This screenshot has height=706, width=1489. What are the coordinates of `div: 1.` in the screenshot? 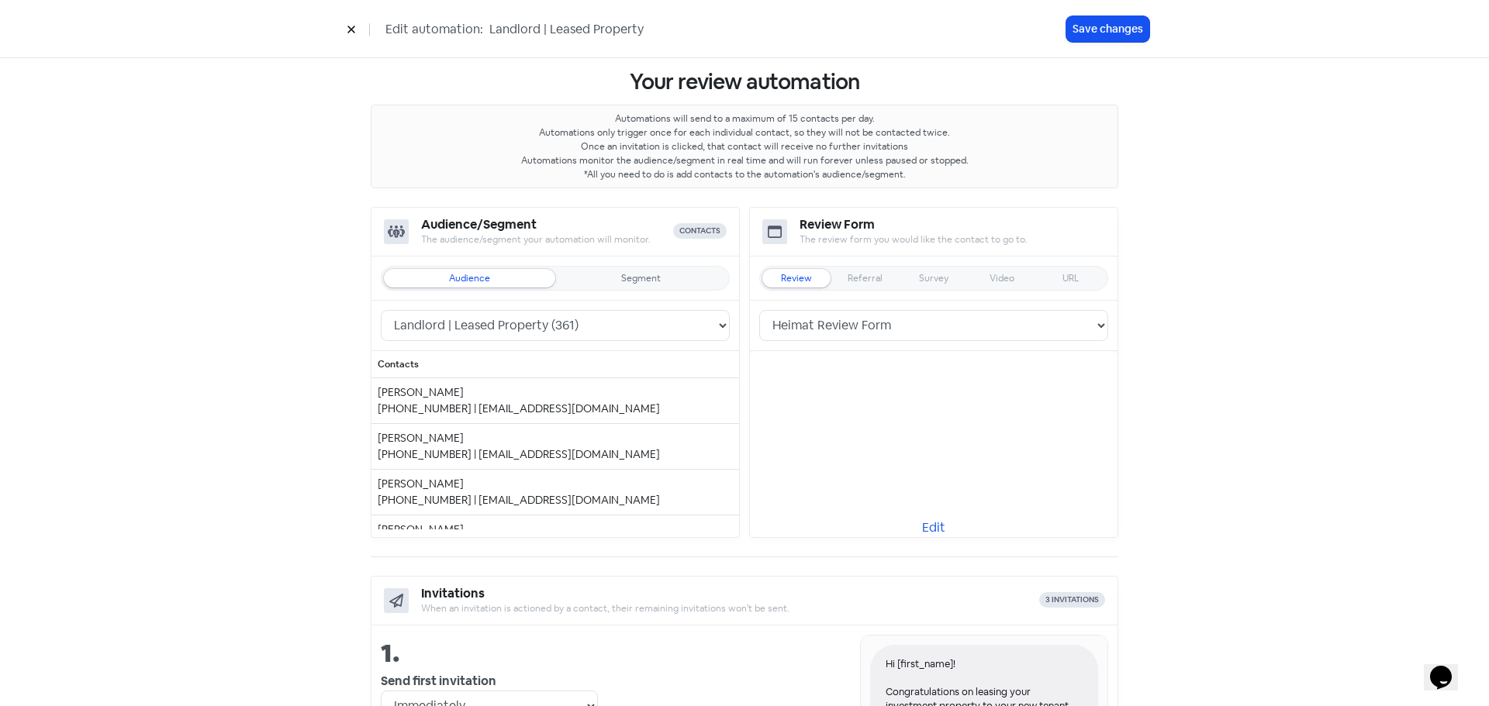 It's located at (489, 654).